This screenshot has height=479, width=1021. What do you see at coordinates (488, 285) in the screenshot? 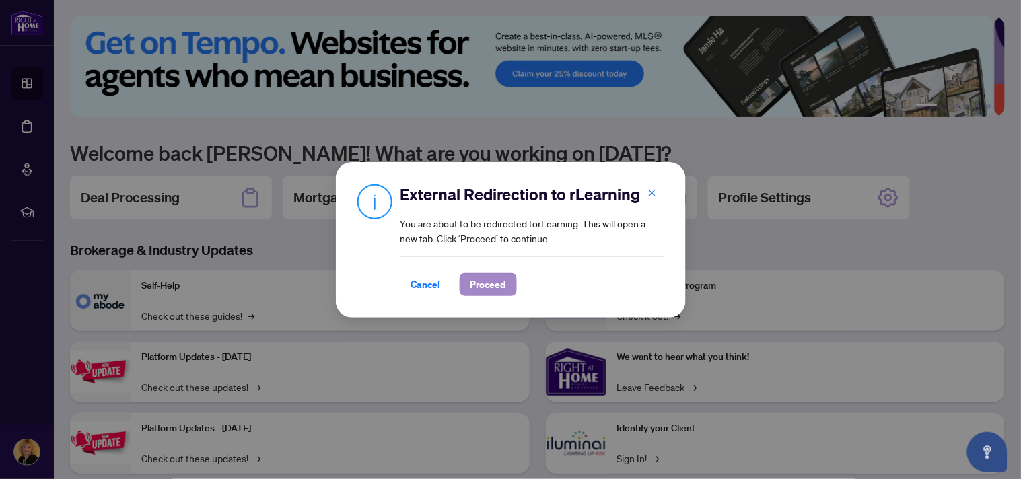
I see `span: Proceed` at bounding box center [488, 285].